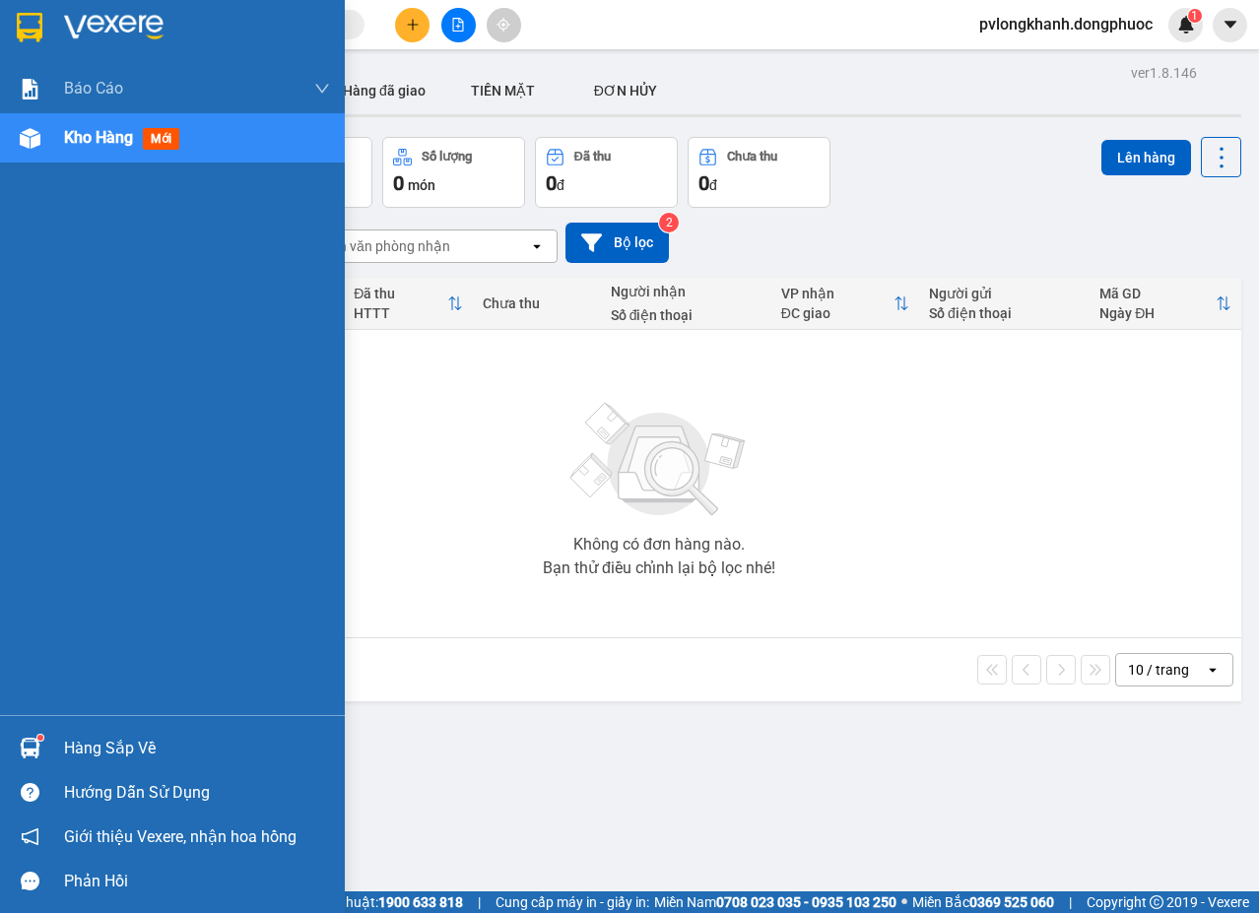  Describe the element at coordinates (458, 25) in the screenshot. I see `button: file-add` at that location.